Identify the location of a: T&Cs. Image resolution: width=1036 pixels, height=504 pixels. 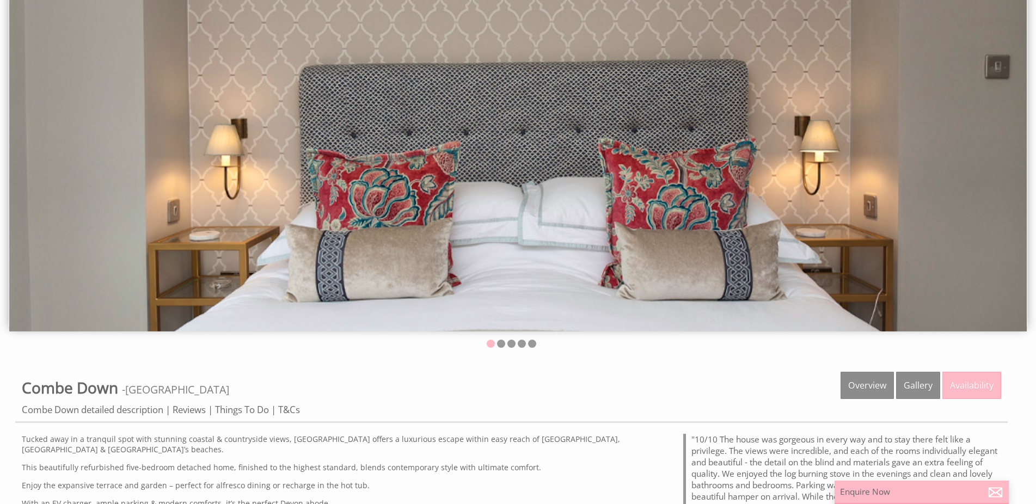
(289, 409).